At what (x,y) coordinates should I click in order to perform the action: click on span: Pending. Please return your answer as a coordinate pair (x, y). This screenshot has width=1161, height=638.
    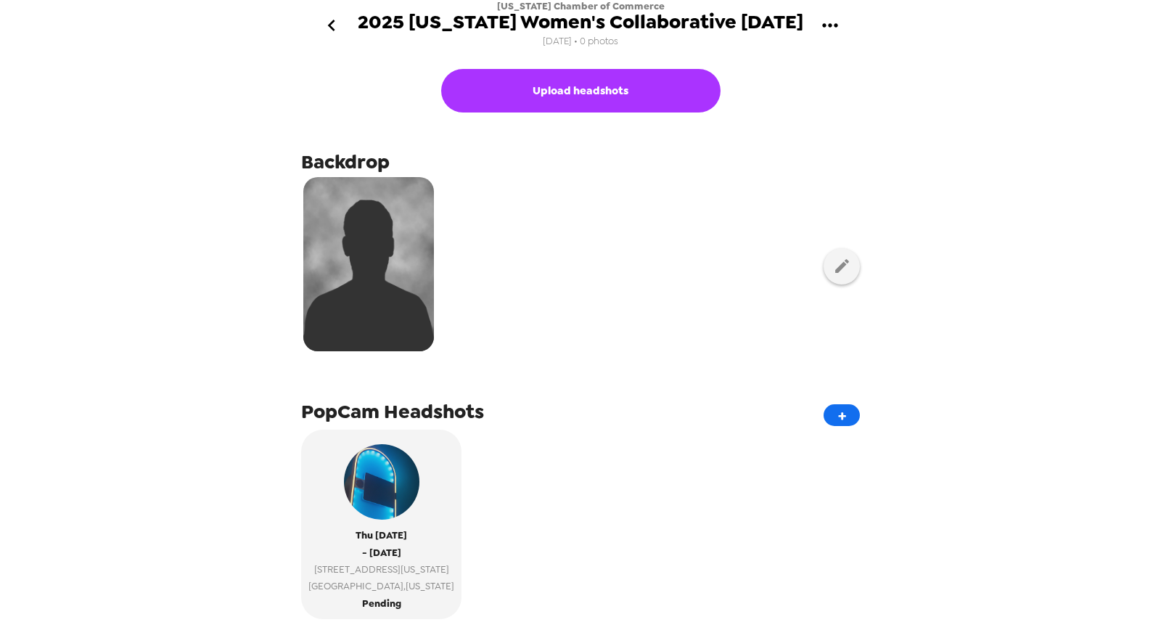
    Looking at the image, I should click on (382, 603).